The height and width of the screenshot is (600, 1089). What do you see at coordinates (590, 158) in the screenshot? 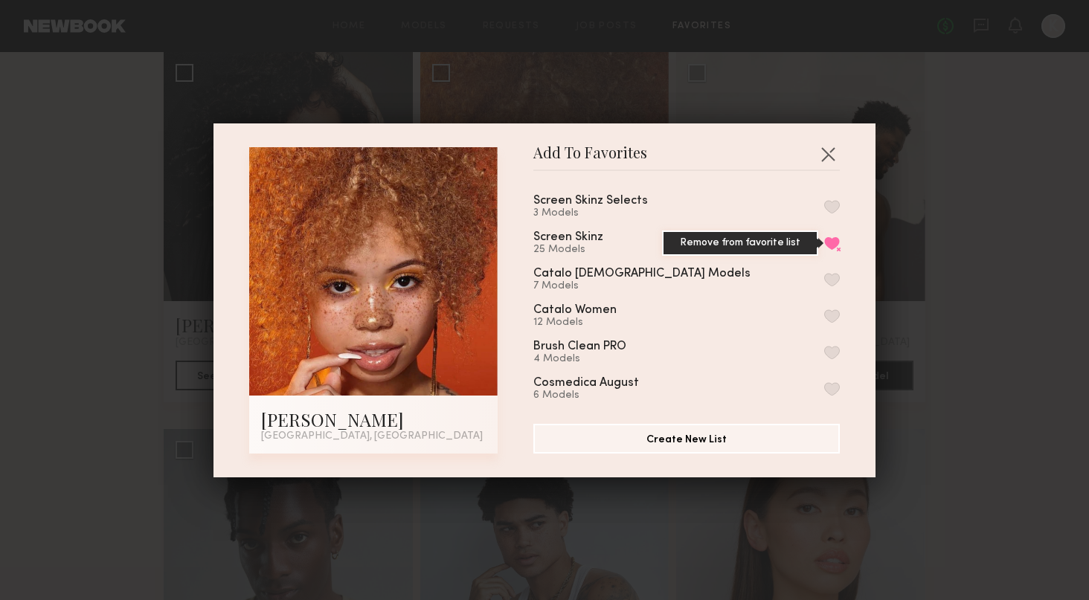
I see `span: Add To Favorites` at bounding box center [590, 158].